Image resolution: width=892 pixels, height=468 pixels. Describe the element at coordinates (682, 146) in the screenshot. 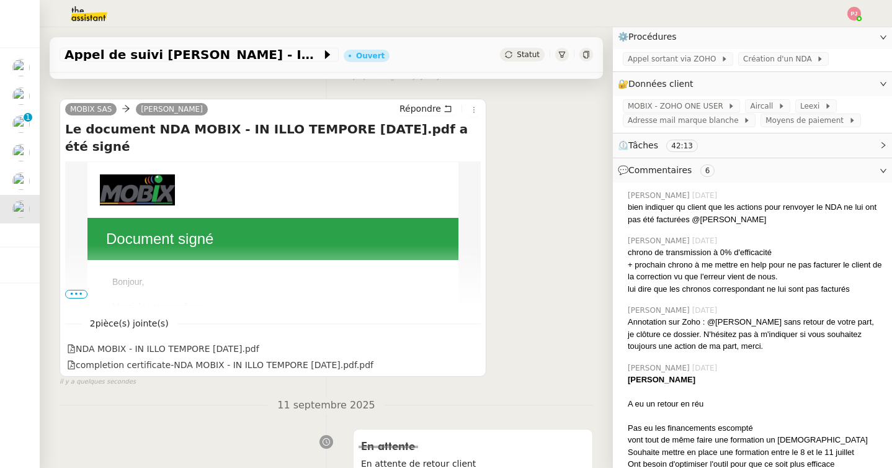

I see `nz-tag: 42:13` at that location.